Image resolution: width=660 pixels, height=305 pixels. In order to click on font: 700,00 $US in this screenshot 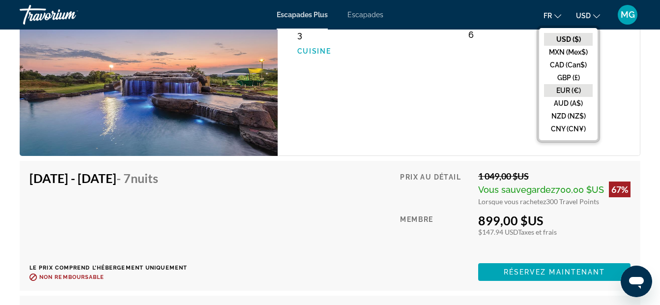, I will do `click(579, 189)`.